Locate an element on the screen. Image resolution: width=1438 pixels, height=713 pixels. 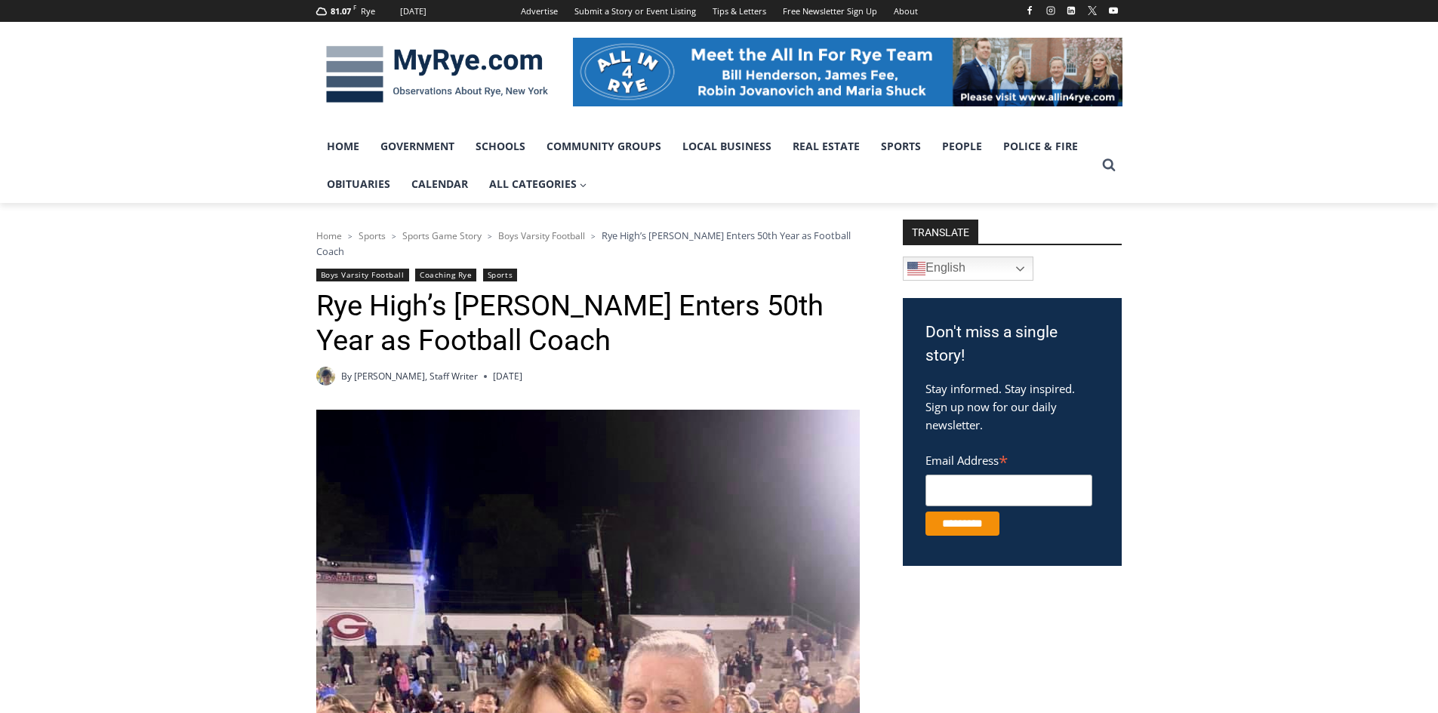
a: Author image is located at coordinates (325, 376).